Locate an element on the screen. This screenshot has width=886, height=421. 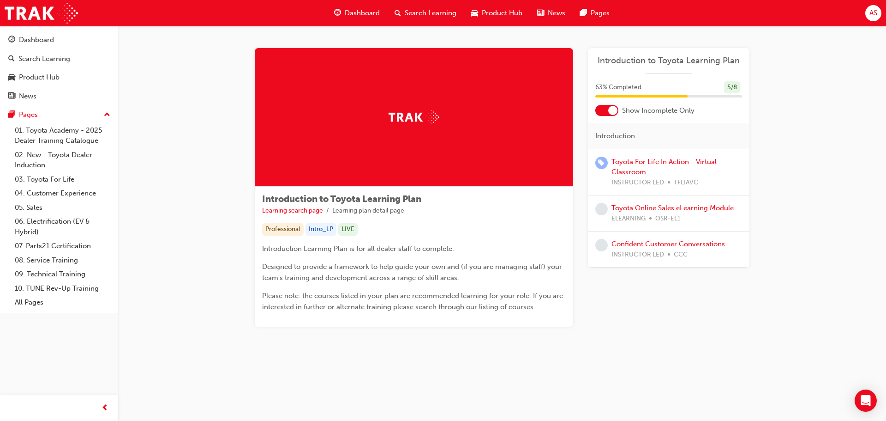
span: 63 % Completed is located at coordinates (619, 87).